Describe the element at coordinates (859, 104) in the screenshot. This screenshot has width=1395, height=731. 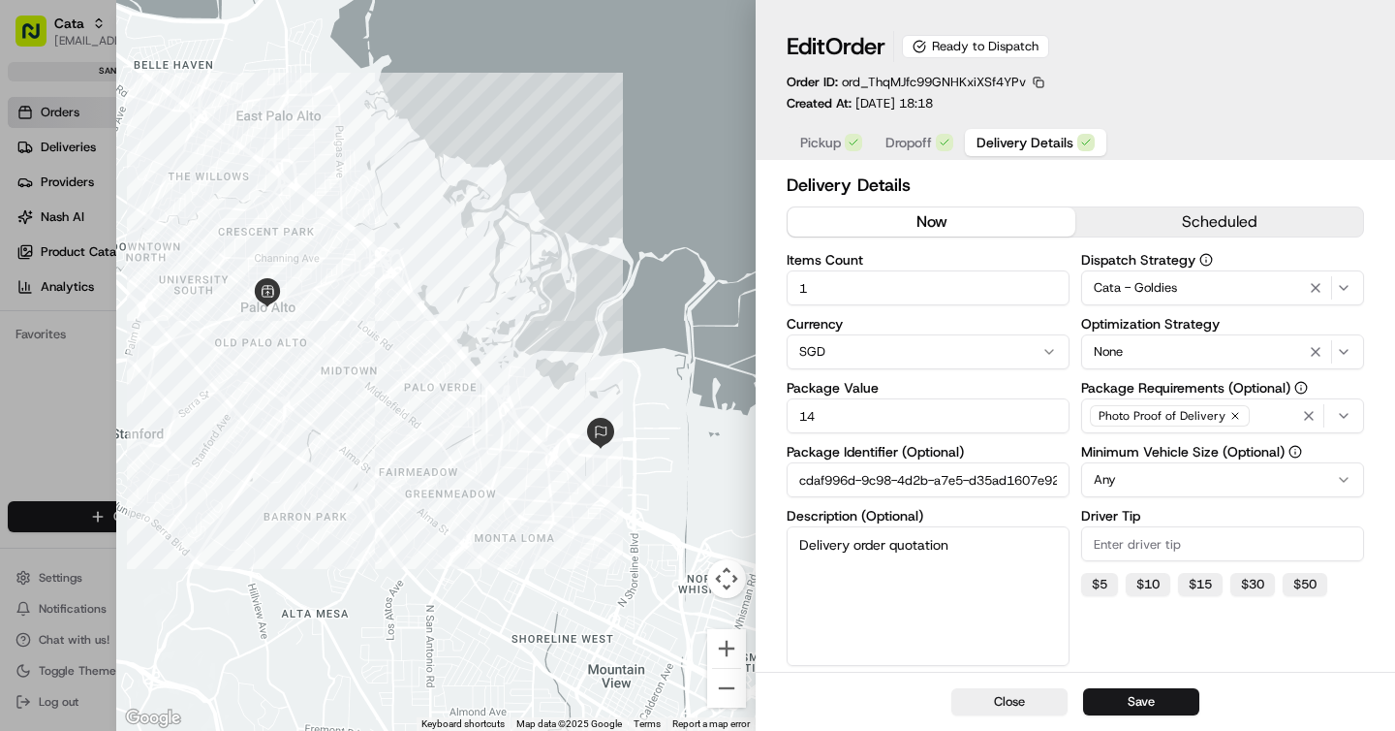
I see `p: Created At:` at that location.